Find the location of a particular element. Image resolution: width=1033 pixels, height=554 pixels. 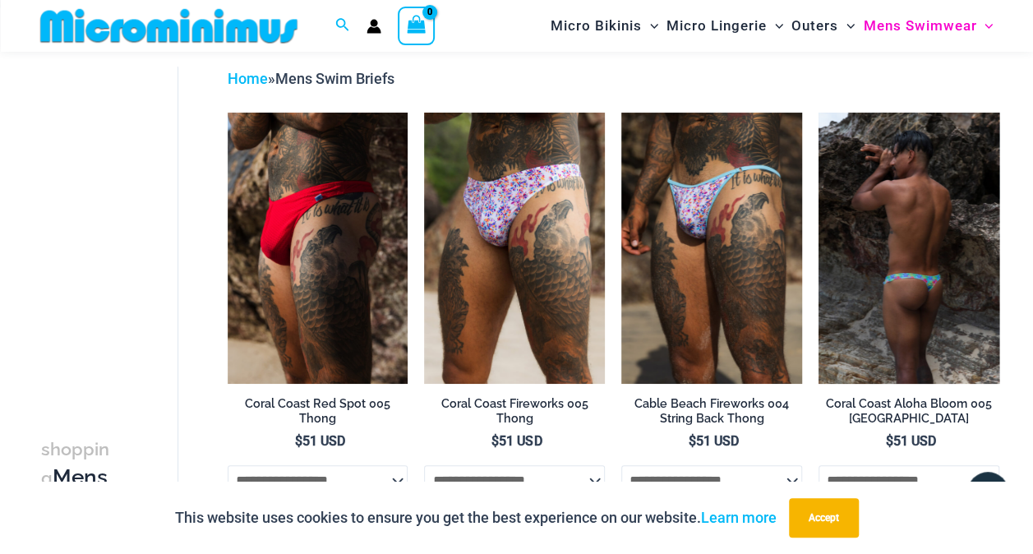

span: Mens Swimwear is located at coordinates (919, 25).